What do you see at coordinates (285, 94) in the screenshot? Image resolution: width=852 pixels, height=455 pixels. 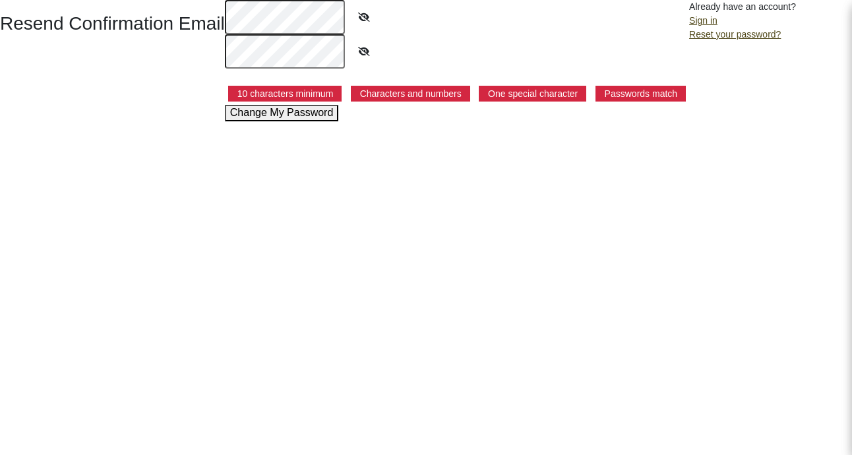 I see `p: 10 characters minimum` at bounding box center [285, 94].